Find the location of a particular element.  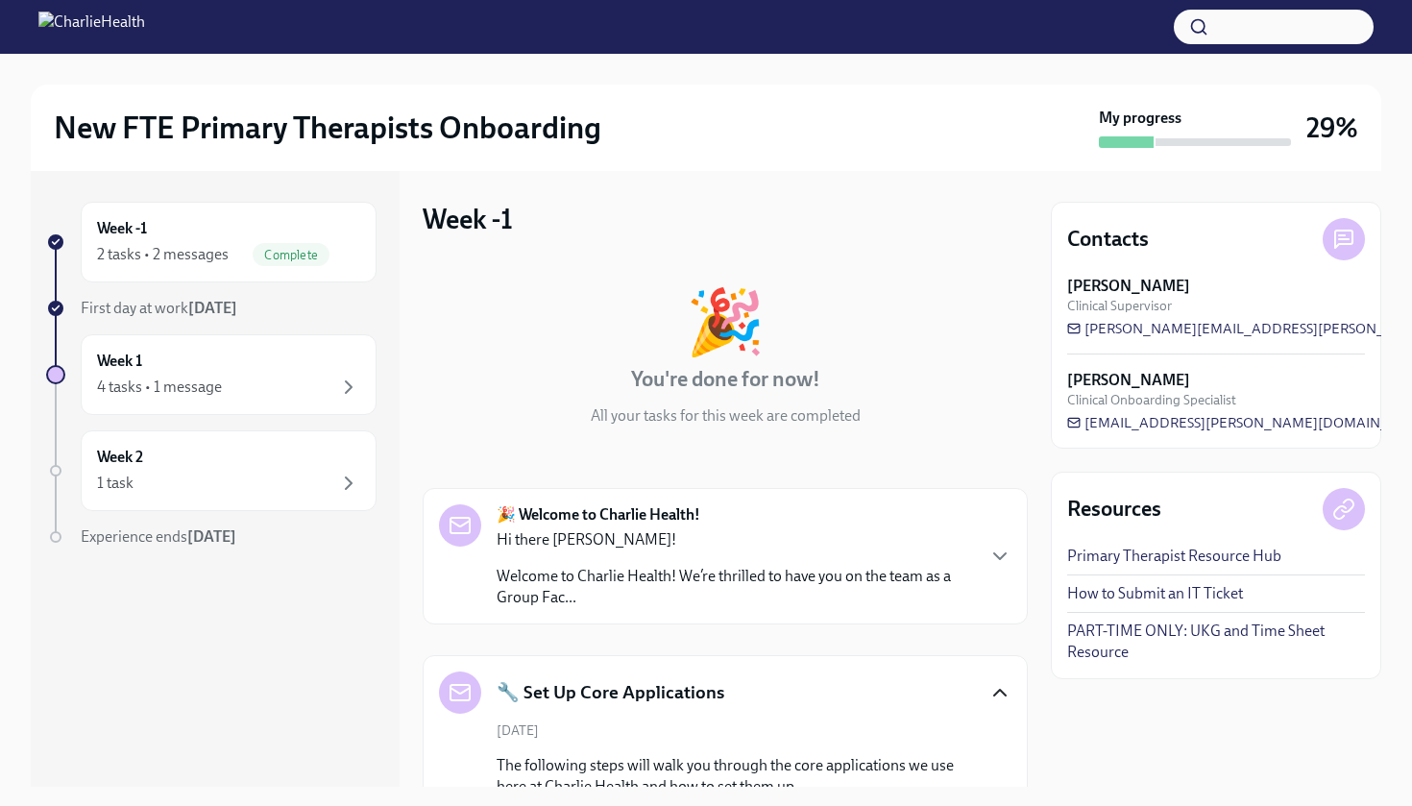

a: Week 21 task is located at coordinates (211, 471).